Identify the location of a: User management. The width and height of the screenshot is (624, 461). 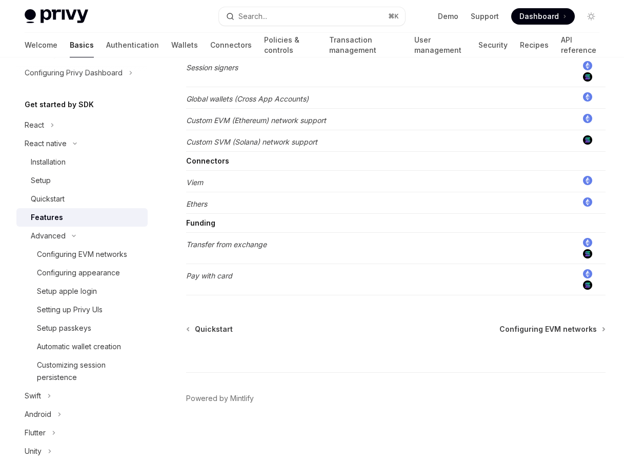
(440, 45).